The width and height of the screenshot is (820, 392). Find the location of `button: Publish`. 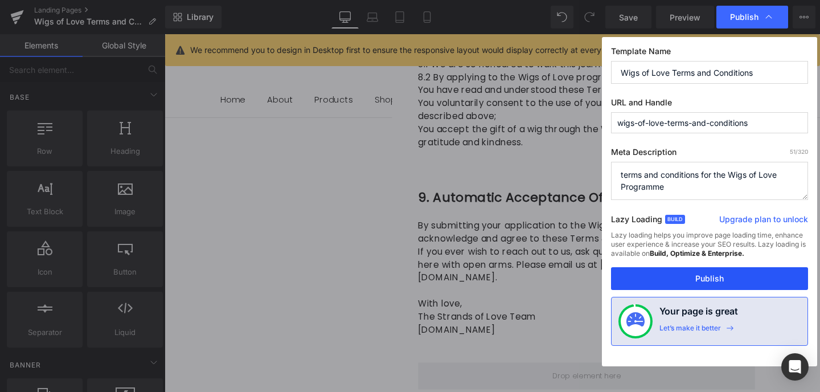

button: Publish is located at coordinates (709, 278).